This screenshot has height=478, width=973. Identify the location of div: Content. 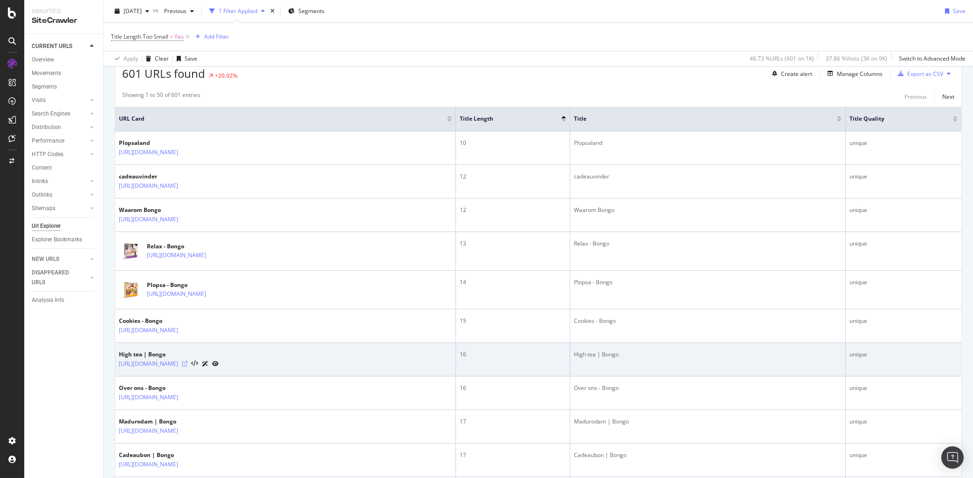
(41, 168).